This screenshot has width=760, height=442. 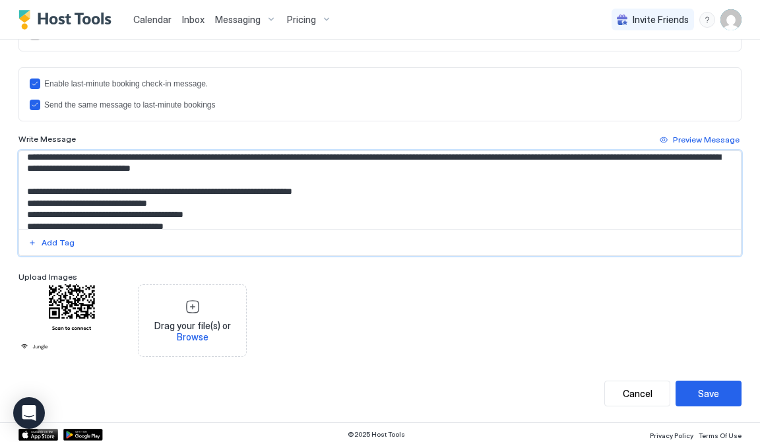 What do you see at coordinates (47, 139) in the screenshot?
I see `span: Write Message` at bounding box center [47, 139].